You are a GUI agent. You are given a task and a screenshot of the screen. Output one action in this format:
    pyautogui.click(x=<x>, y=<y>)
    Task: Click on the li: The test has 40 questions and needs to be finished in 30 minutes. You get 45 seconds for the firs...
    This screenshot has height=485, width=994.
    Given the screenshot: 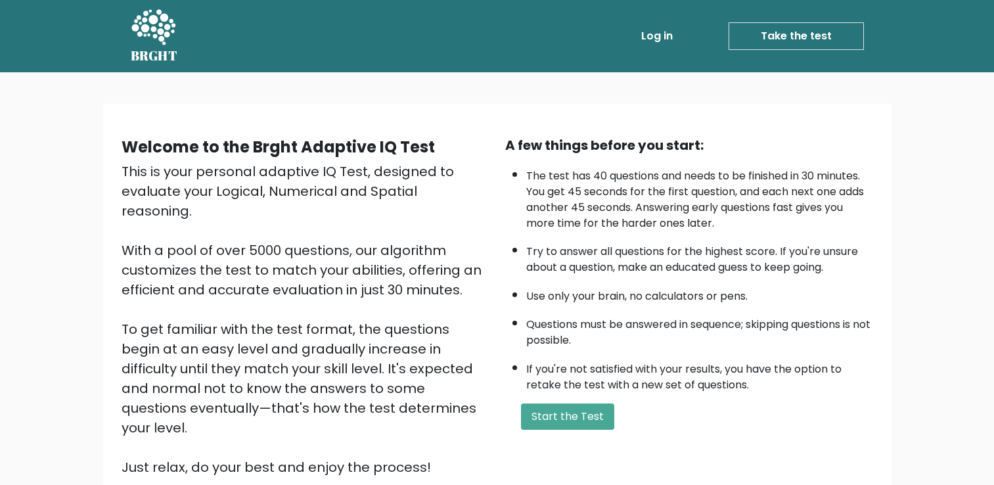 What is the action you would take?
    pyautogui.click(x=699, y=196)
    